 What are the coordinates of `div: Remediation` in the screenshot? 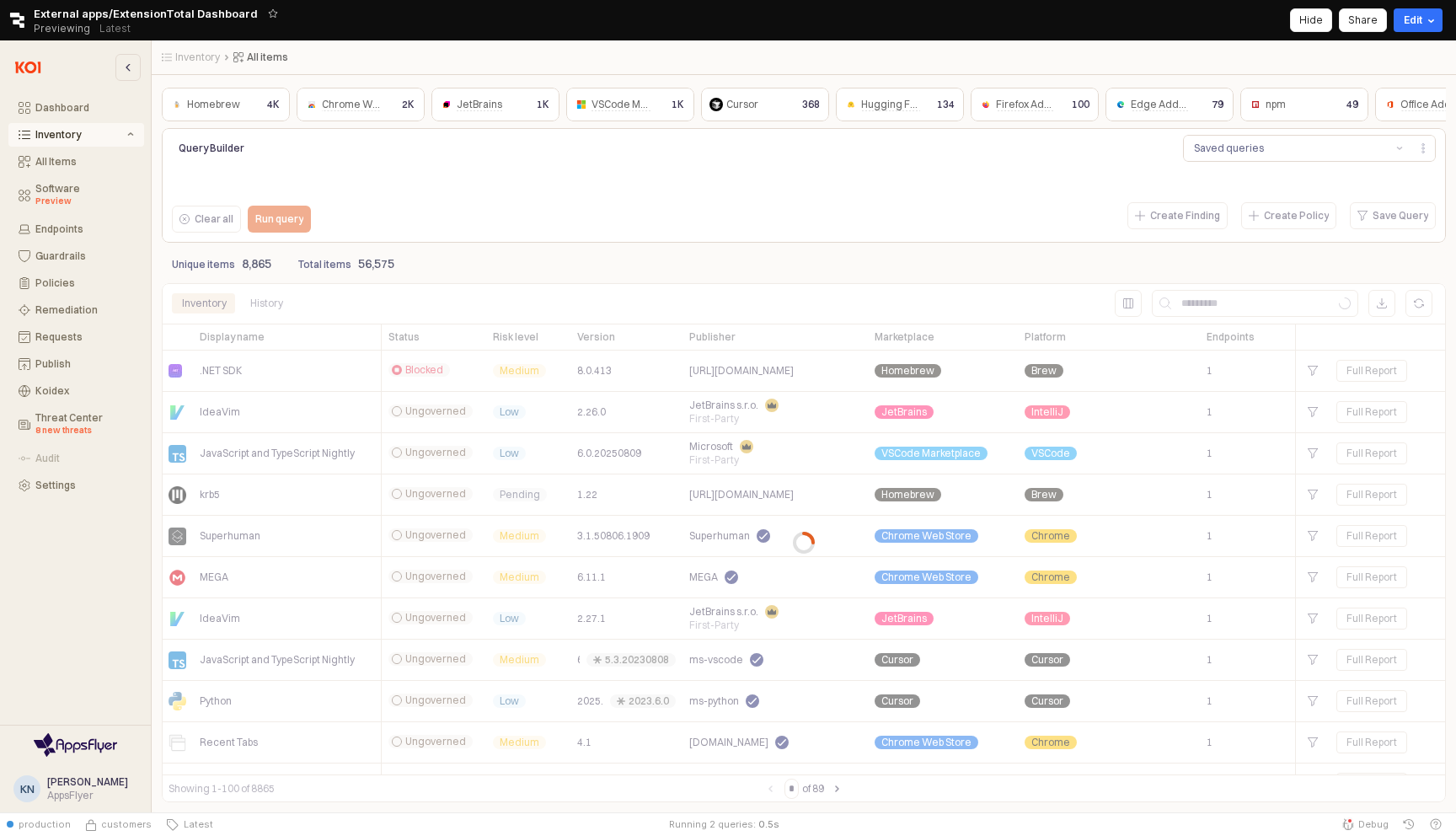 It's located at (84, 310).